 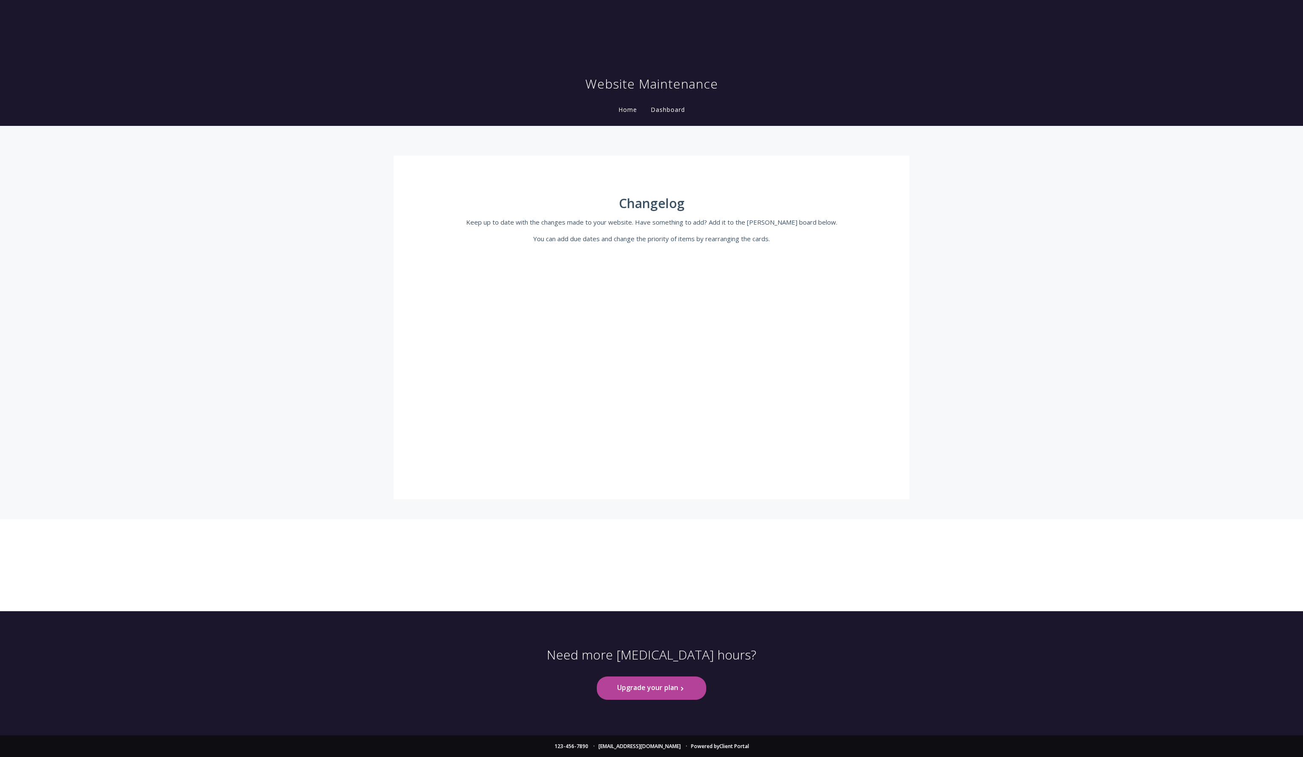 What do you see at coordinates (628, 109) in the screenshot?
I see `a: Home` at bounding box center [628, 109].